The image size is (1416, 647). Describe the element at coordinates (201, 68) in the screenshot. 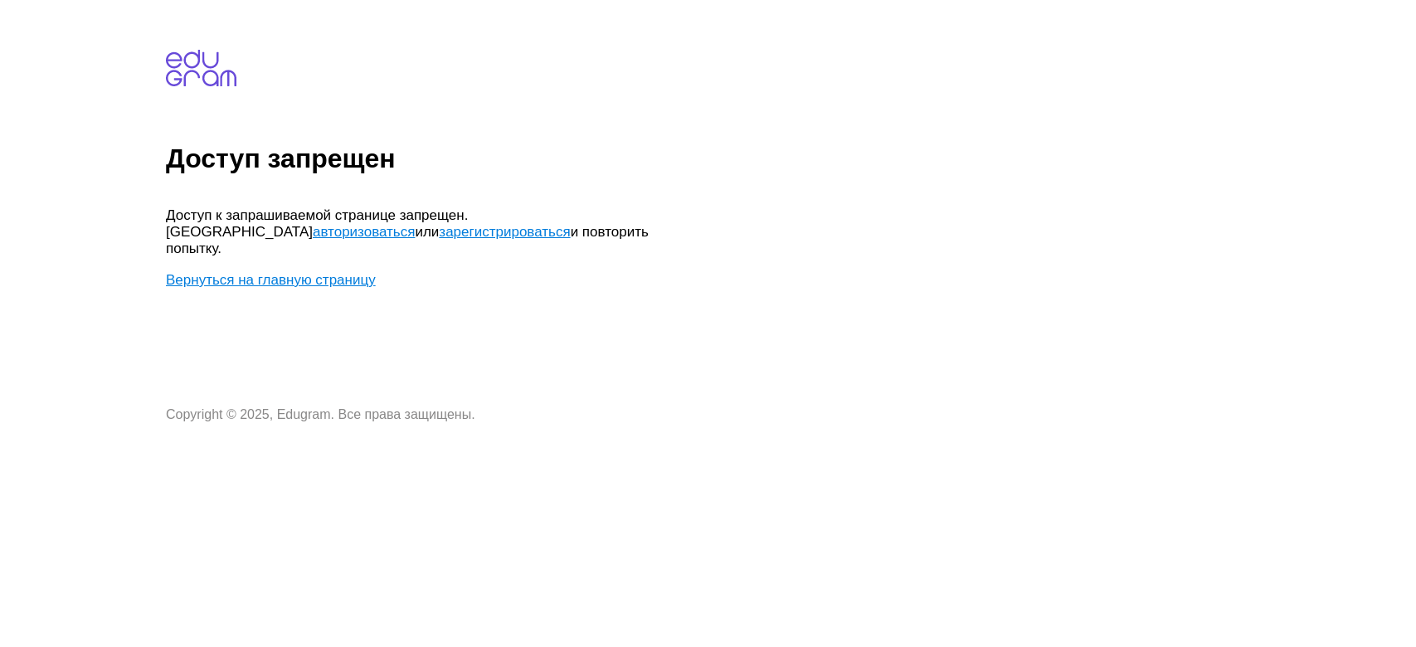

I see `img: edugram.com` at that location.